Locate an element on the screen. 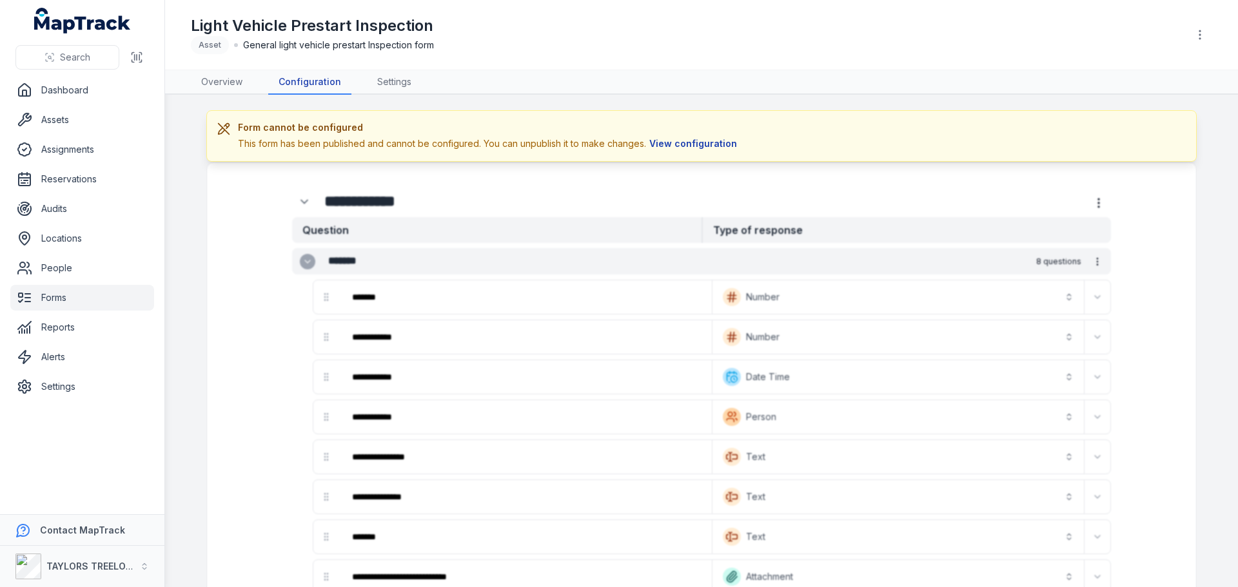 Image resolution: width=1238 pixels, height=587 pixels. a: Forms is located at coordinates (82, 298).